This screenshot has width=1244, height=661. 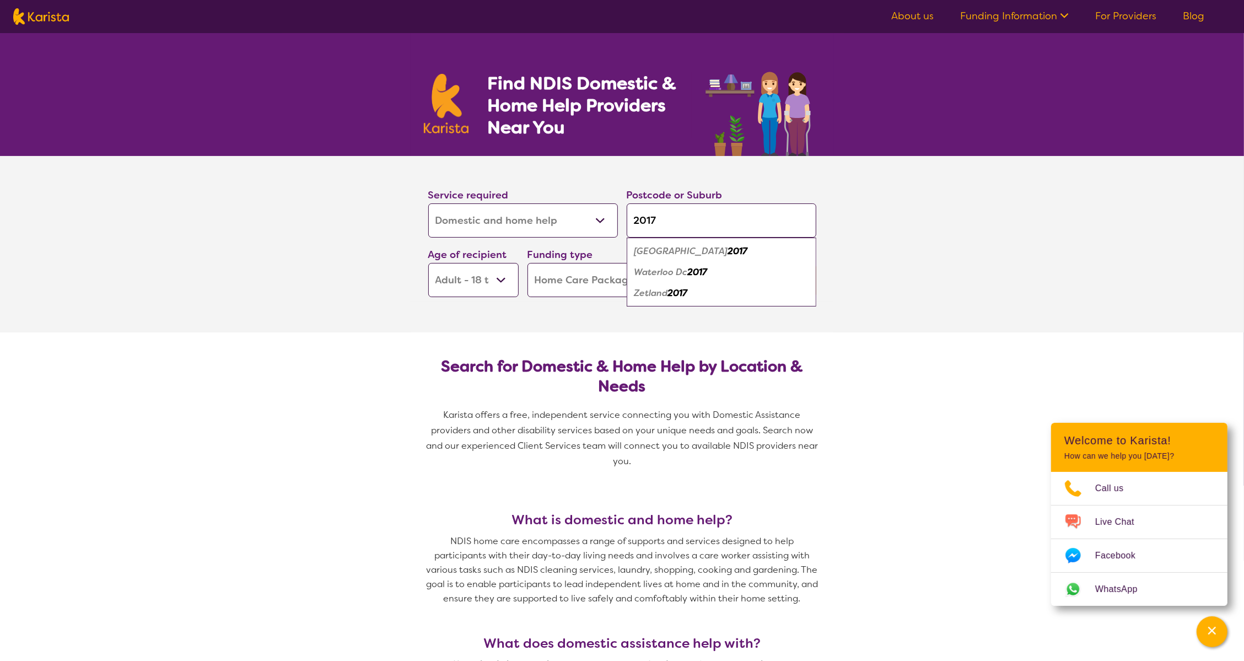 I want to click on span: WhatsApp, so click(x=1123, y=589).